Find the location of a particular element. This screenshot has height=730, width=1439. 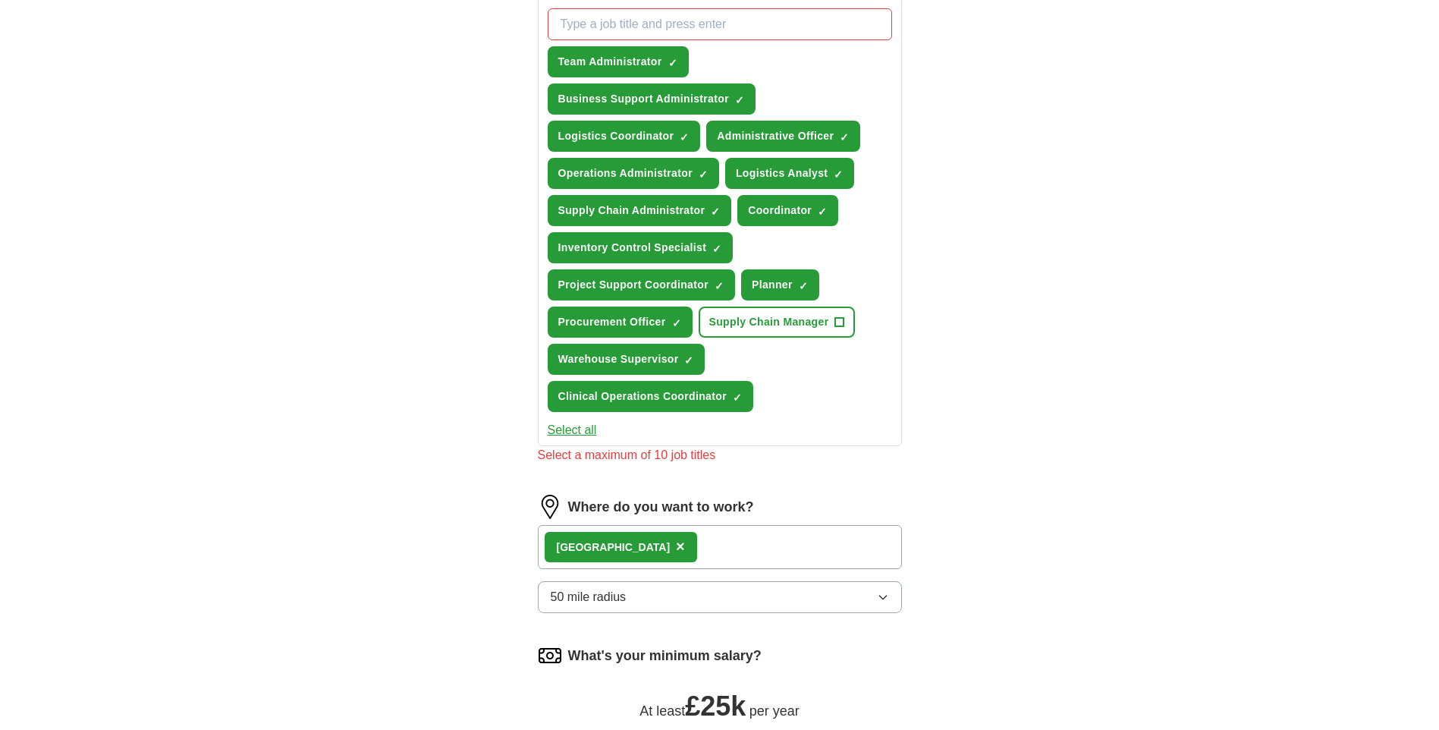

button: Logistics Analyst✓ is located at coordinates (790, 173).